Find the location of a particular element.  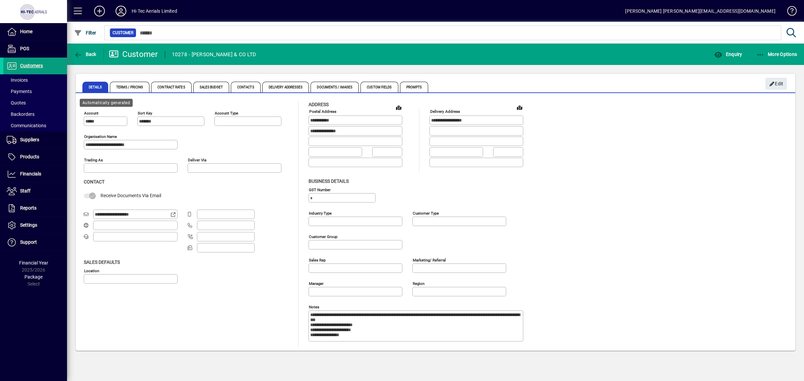

span: More Options is located at coordinates (777, 54).